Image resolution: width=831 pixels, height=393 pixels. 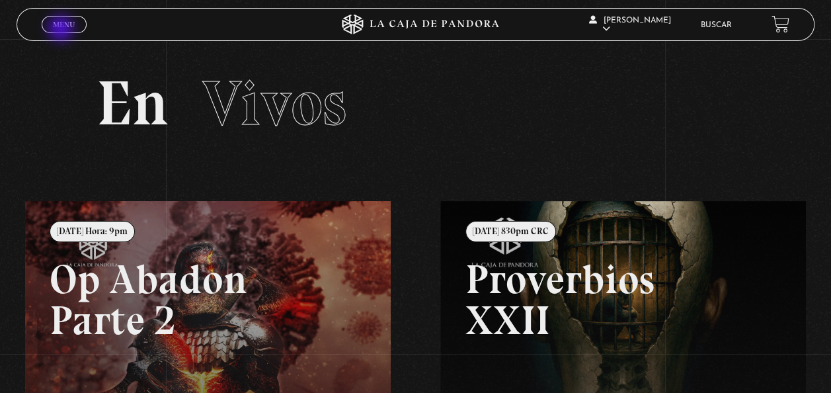 What do you see at coordinates (415, 103) in the screenshot?
I see `h2: En` at bounding box center [415, 103].